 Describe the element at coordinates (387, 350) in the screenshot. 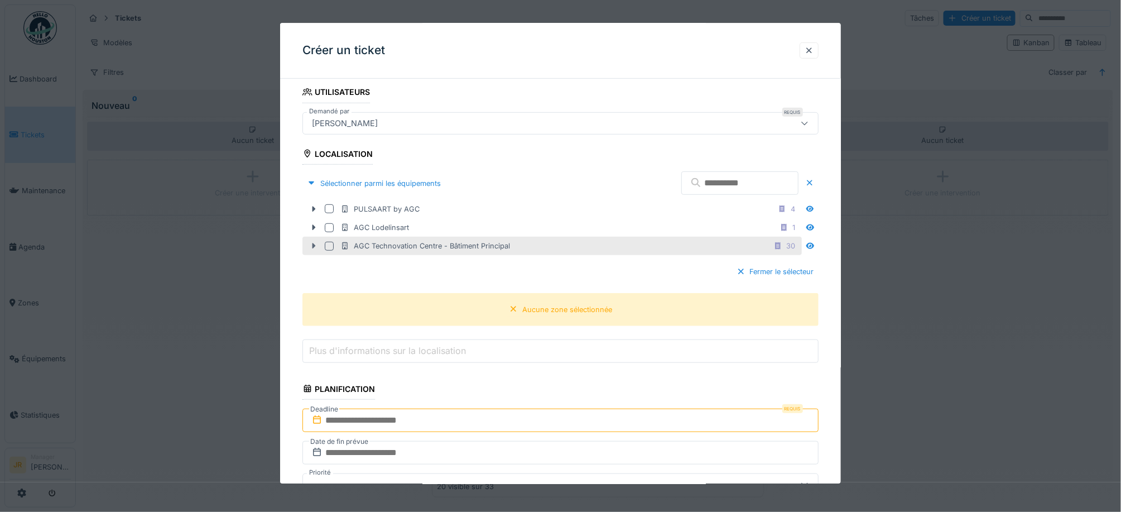

I see `label: Plus d'informations sur la localisation` at that location.